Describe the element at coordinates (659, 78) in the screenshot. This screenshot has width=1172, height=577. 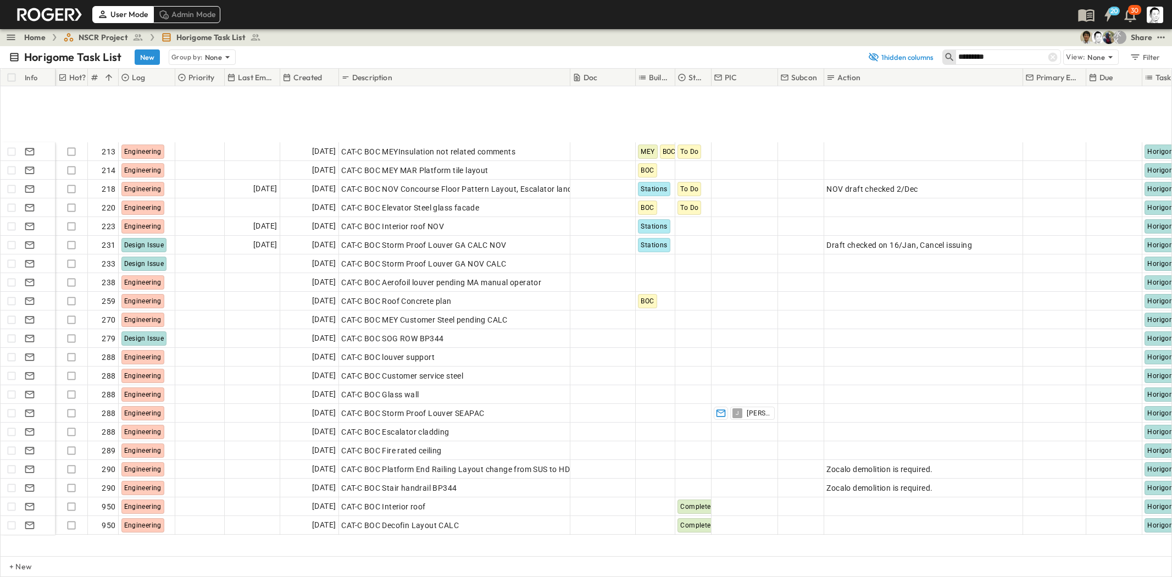
I see `p: Buildings` at that location.